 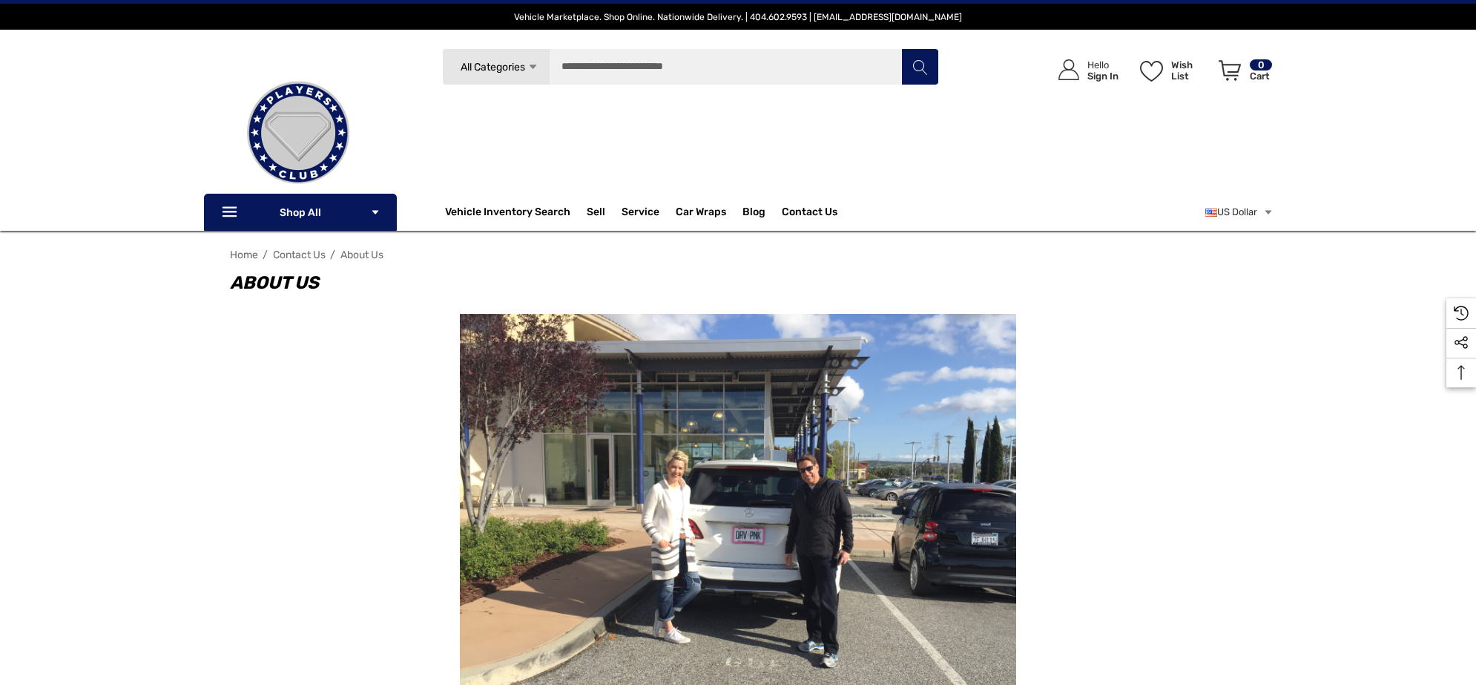 I want to click on span: All Categories, so click(x=492, y=67).